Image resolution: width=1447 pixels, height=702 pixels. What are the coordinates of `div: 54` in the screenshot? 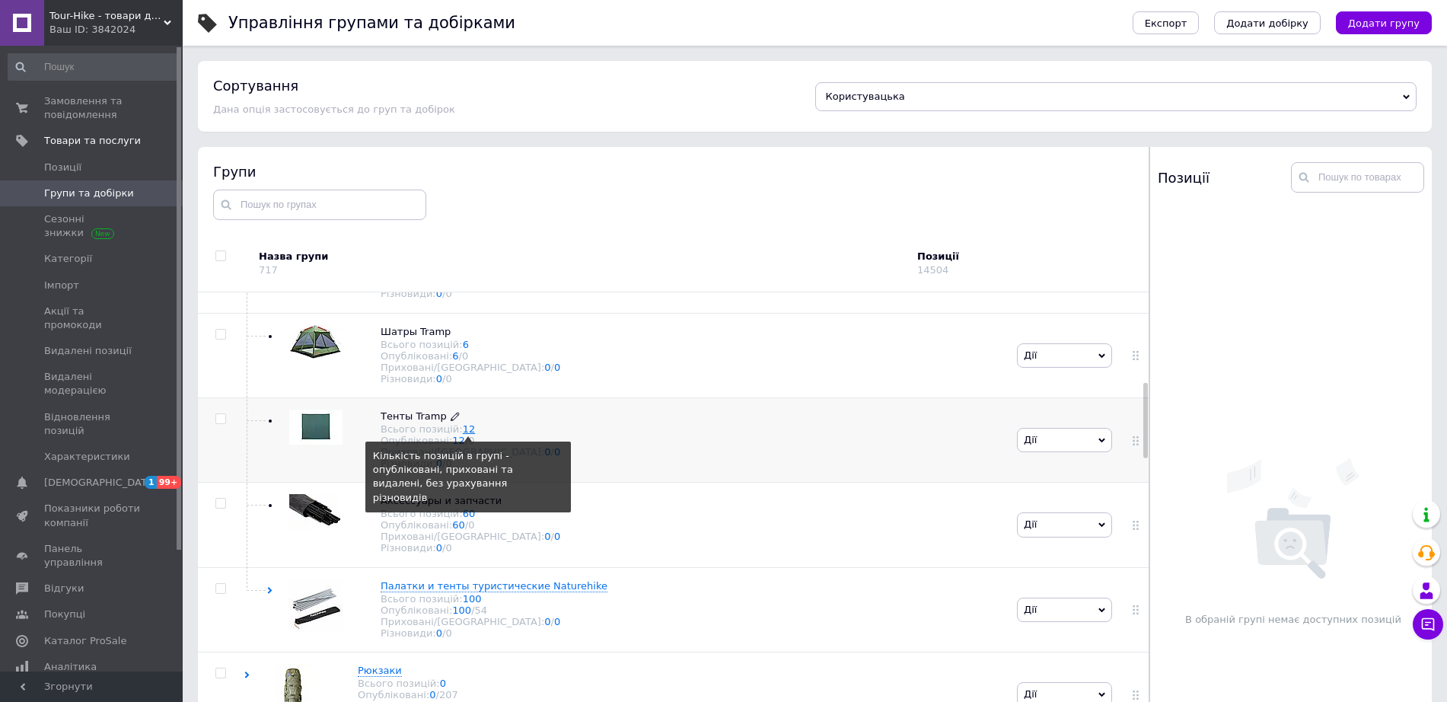 It's located at (481, 610).